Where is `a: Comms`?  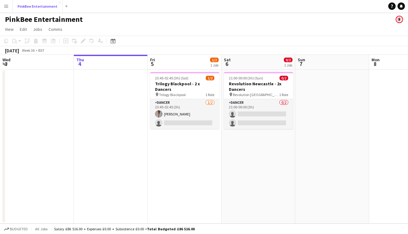 a: Comms is located at coordinates (55, 29).